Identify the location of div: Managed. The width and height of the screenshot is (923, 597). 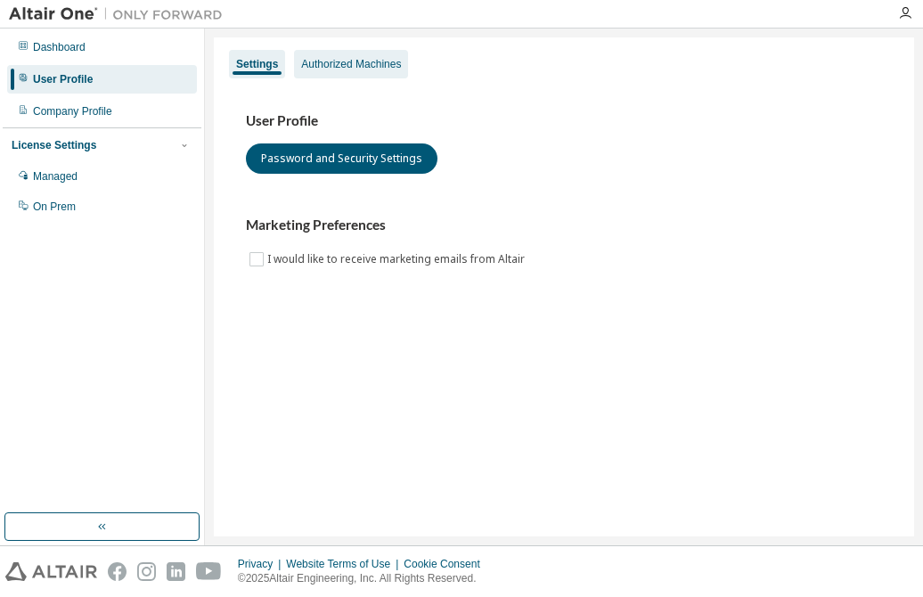
(55, 176).